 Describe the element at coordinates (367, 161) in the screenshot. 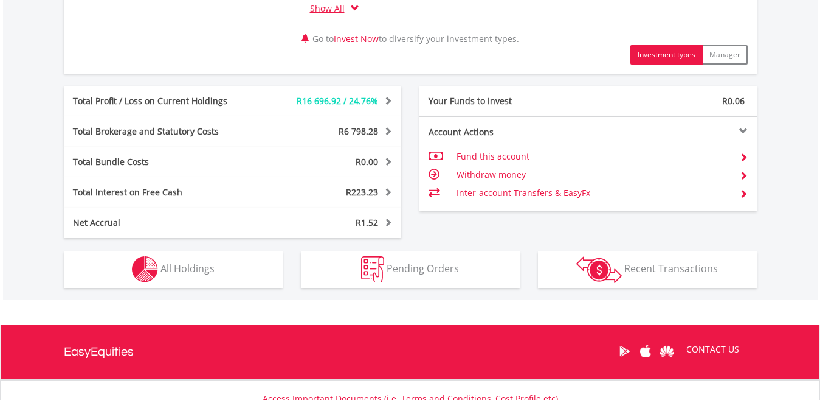

I see `span: R0.00` at that location.